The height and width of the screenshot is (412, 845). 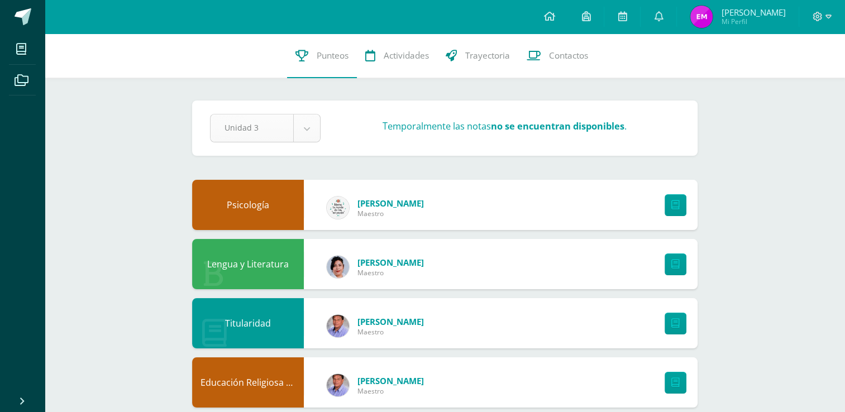 I want to click on strong: no se encuentran disponibles, so click(x=557, y=126).